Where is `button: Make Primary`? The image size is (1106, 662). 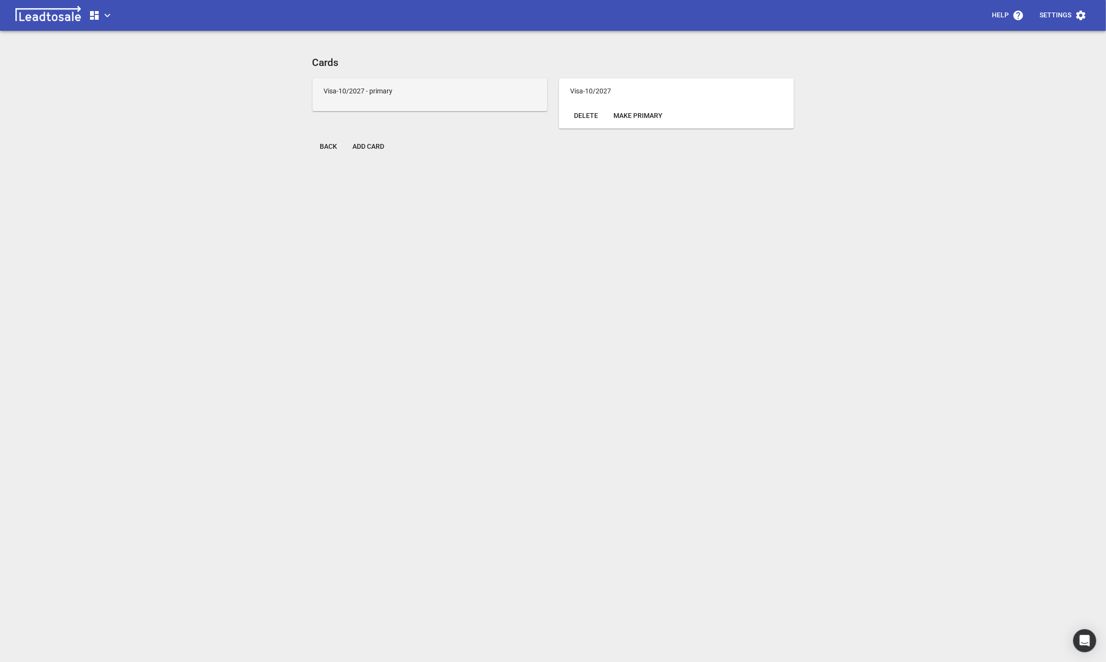
button: Make Primary is located at coordinates (639, 116).